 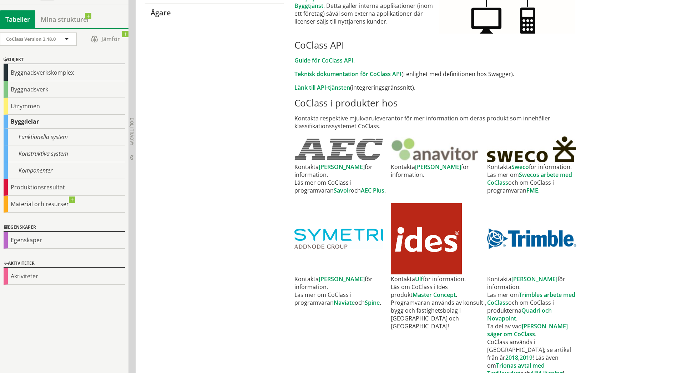 I want to click on a: Naviate, so click(x=344, y=302).